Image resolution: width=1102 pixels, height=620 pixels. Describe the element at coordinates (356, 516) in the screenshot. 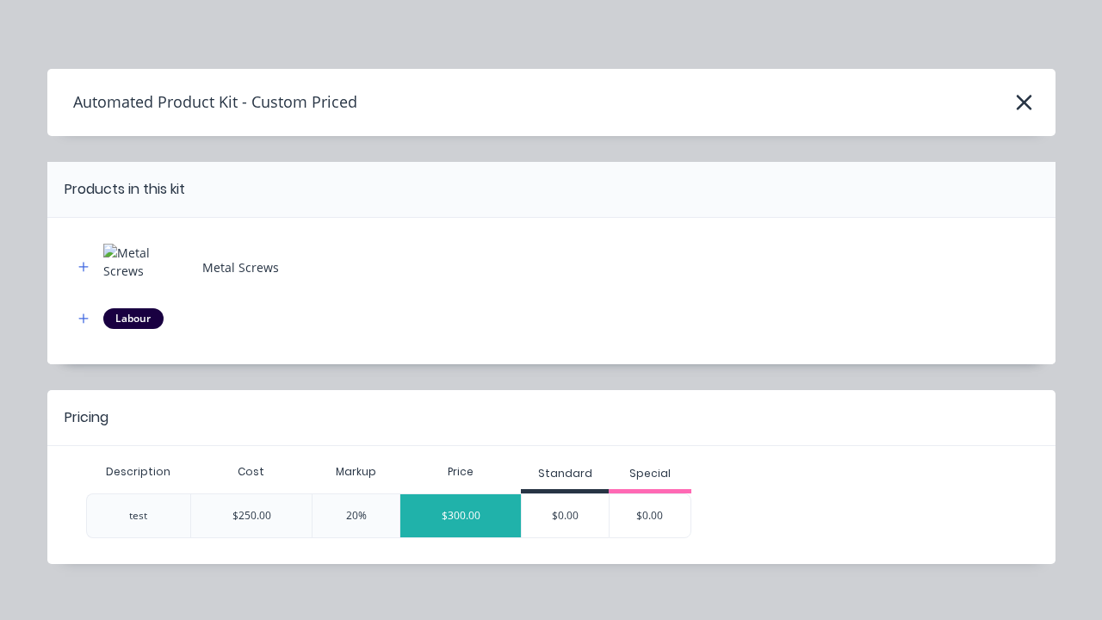

I see `div: 20%` at that location.